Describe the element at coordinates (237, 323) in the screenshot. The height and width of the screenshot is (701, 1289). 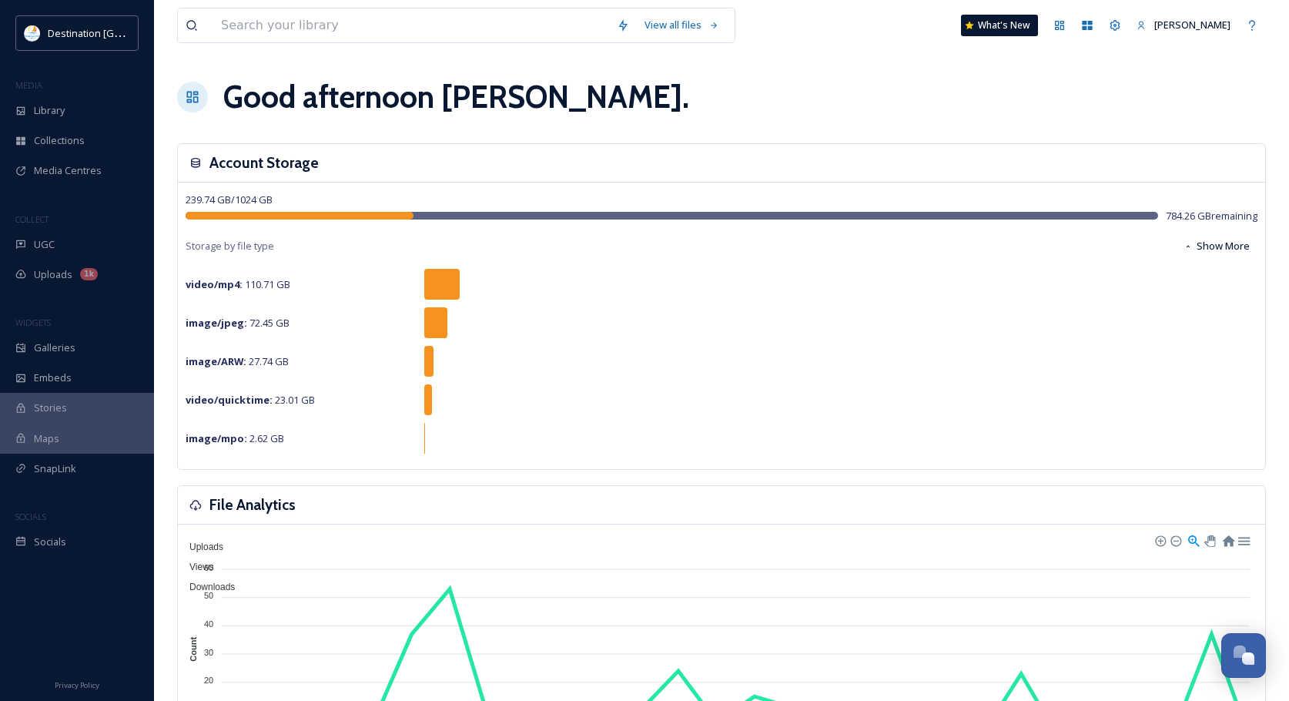
I see `span: 72.45 GB` at that location.